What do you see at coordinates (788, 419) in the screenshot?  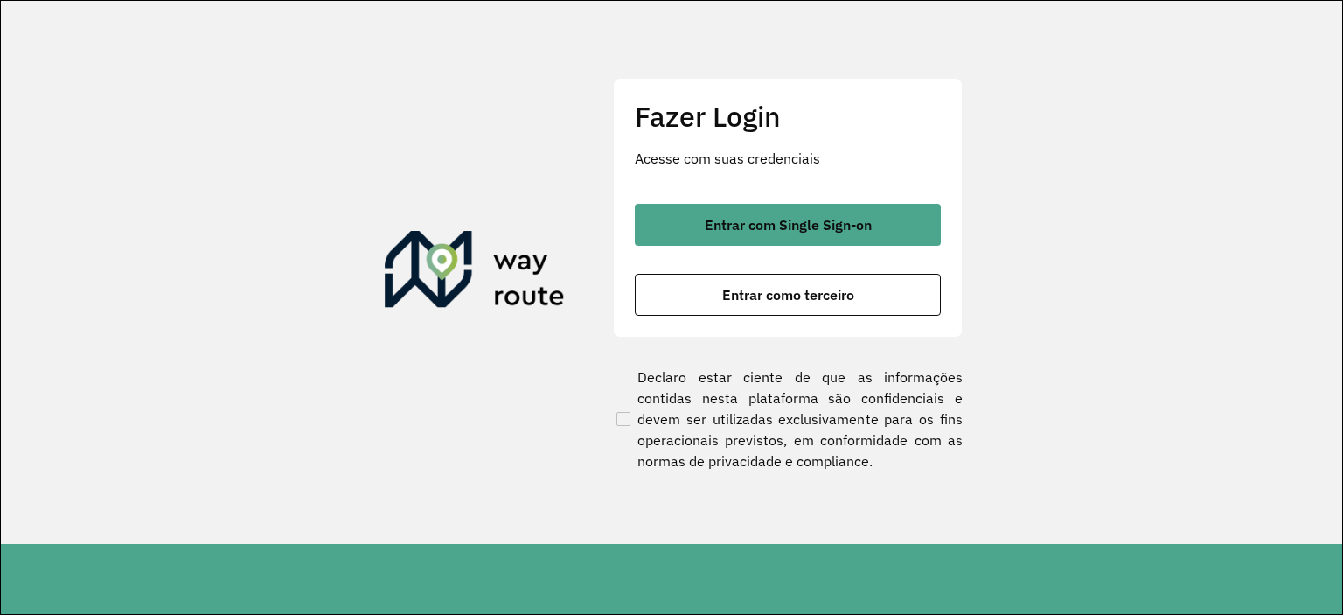 I see `label: Declaro estar ciente de que as informações contidas nesta plataforma são confidenciais e devem se...` at bounding box center [788, 419].